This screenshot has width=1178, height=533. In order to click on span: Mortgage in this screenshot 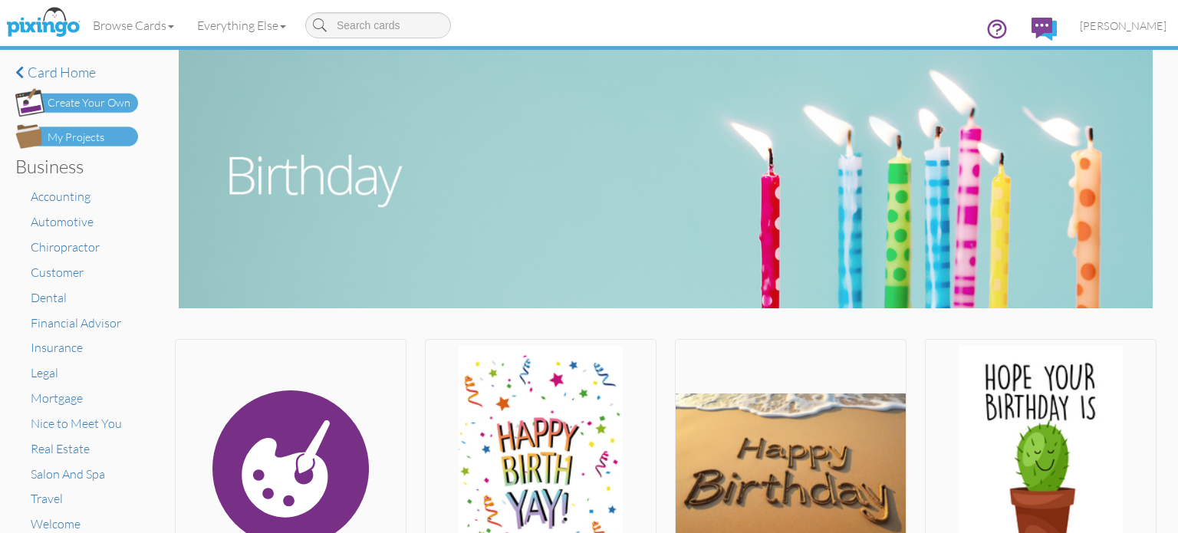, I will do `click(57, 398)`.